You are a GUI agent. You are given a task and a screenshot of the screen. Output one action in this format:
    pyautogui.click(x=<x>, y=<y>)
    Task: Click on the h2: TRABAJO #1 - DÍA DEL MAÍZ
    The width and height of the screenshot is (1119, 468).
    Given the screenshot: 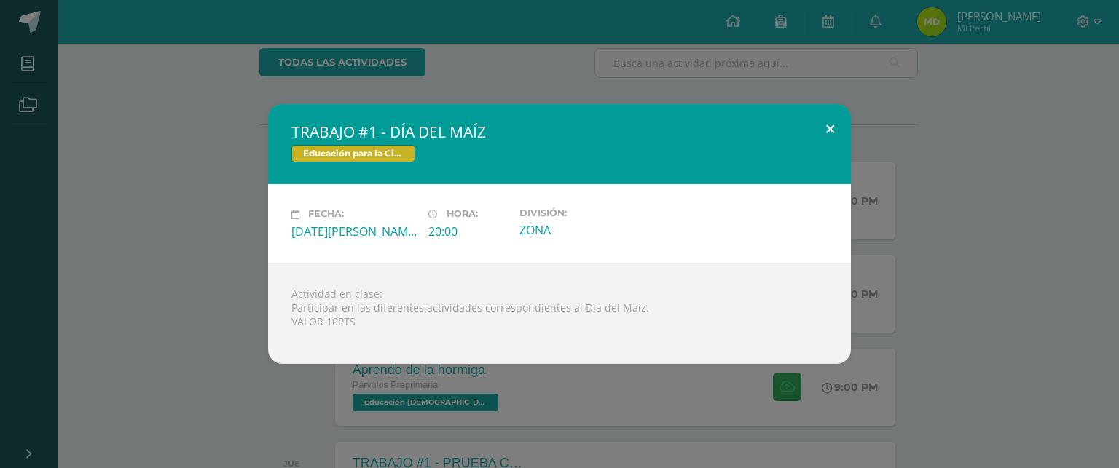 What is the action you would take?
    pyautogui.click(x=559, y=132)
    